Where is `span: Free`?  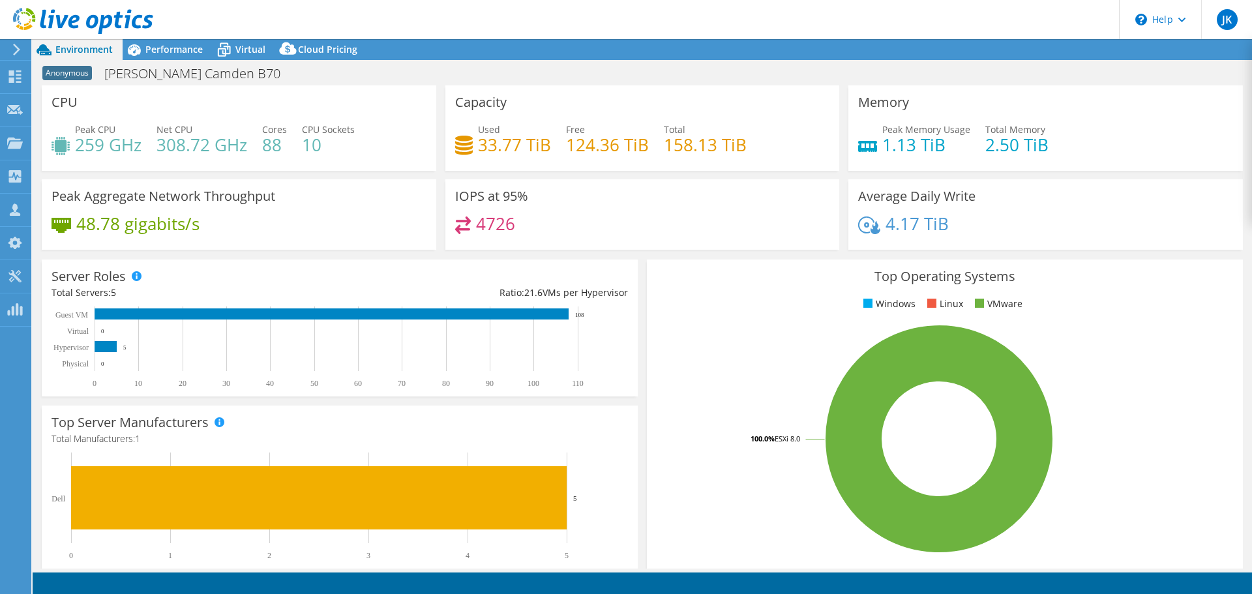 span: Free is located at coordinates (575, 129).